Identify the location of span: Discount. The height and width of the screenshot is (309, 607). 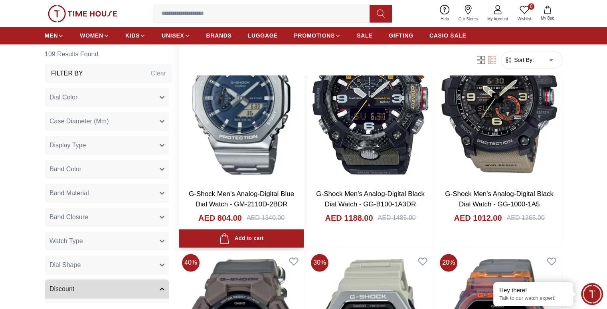
(62, 289).